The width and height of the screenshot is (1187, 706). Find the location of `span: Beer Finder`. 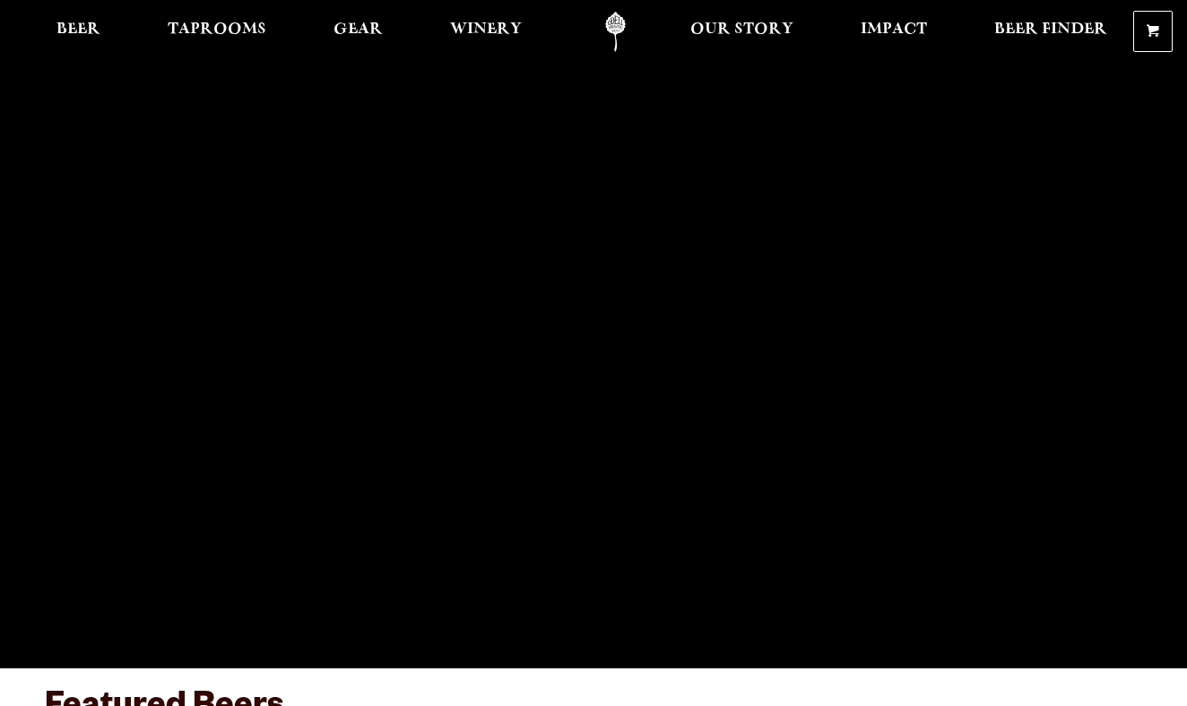

span: Beer Finder is located at coordinates (1051, 30).